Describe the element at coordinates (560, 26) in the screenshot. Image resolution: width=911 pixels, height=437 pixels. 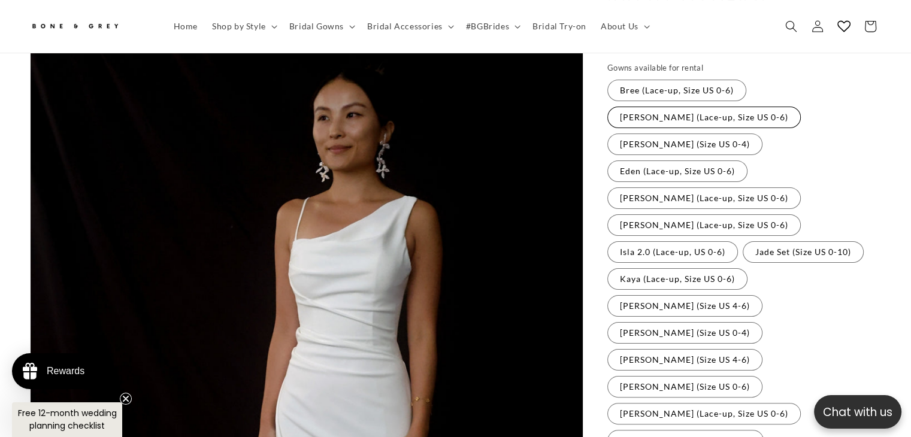
I see `span: Bridal Try-on` at that location.